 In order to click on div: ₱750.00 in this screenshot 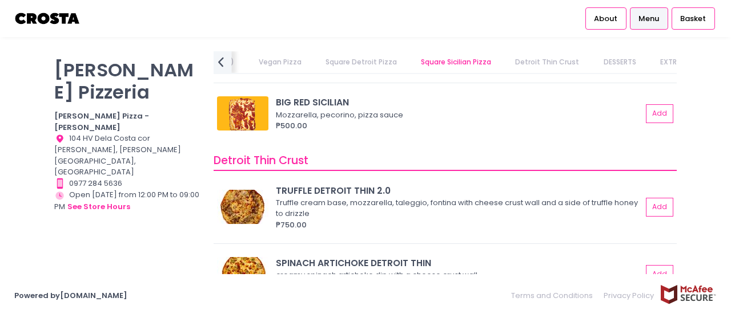, I will do `click(458, 225)`.